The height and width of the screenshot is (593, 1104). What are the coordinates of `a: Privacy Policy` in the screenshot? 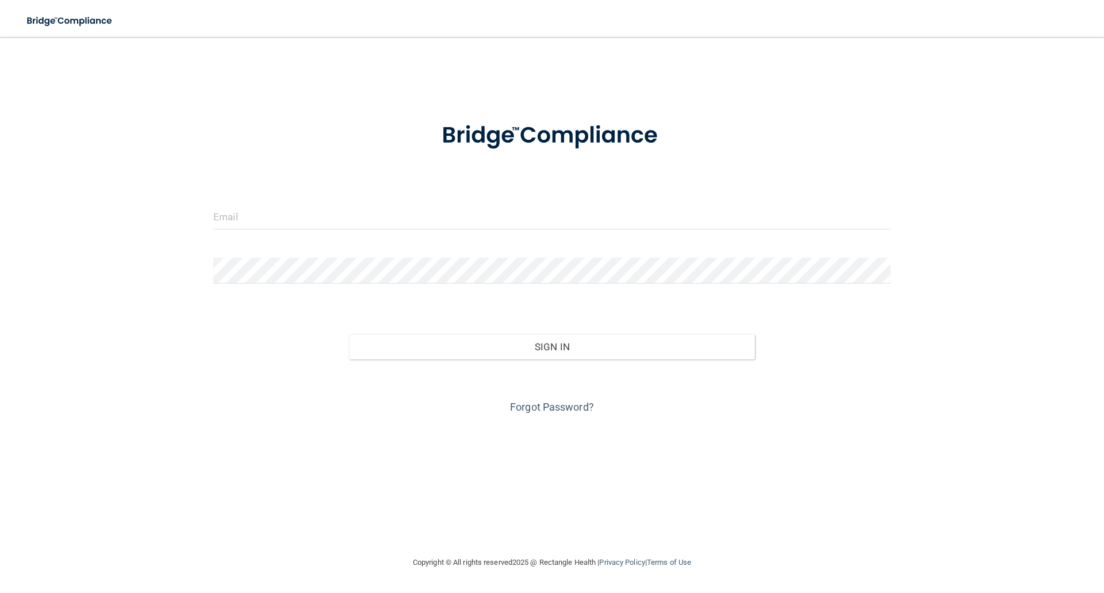 It's located at (621, 562).